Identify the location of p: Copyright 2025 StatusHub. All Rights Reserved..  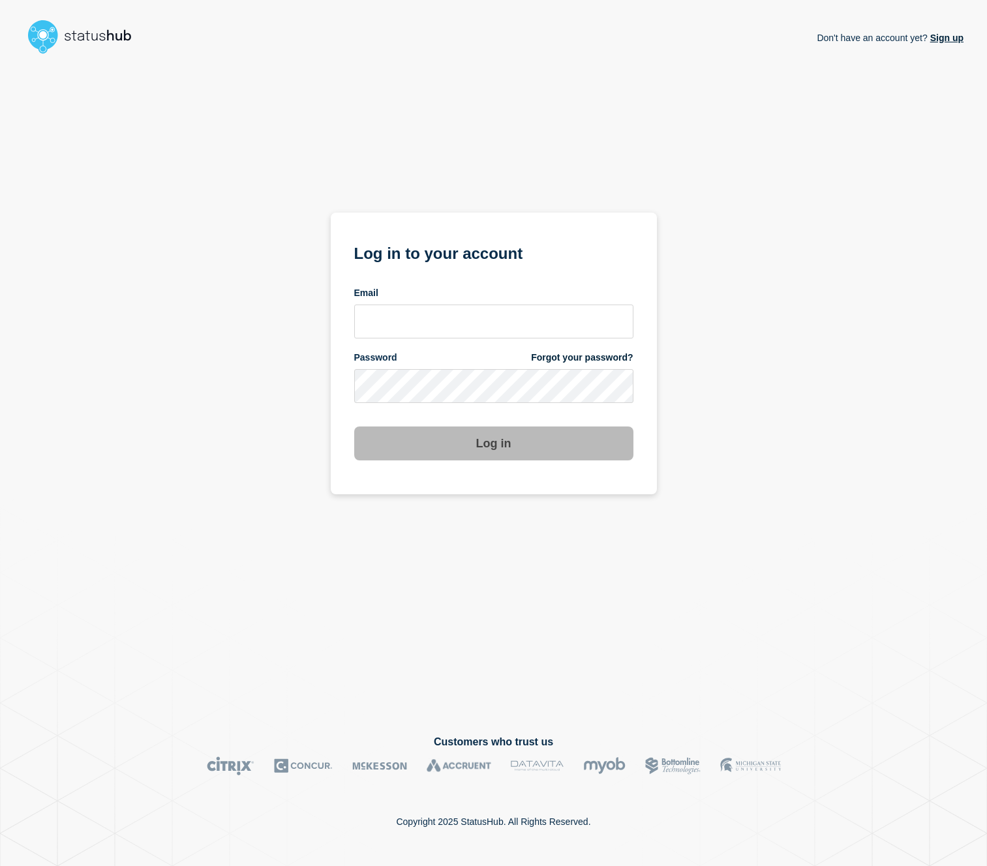
(493, 822).